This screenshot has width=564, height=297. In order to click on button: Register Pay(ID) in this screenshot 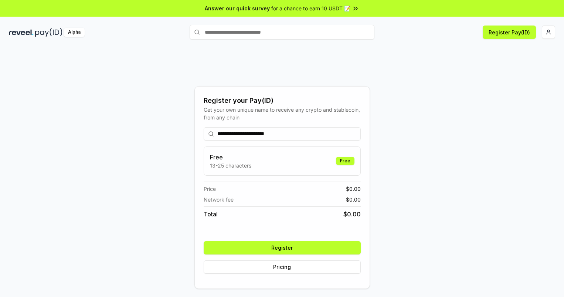, I will do `click(509, 32)`.